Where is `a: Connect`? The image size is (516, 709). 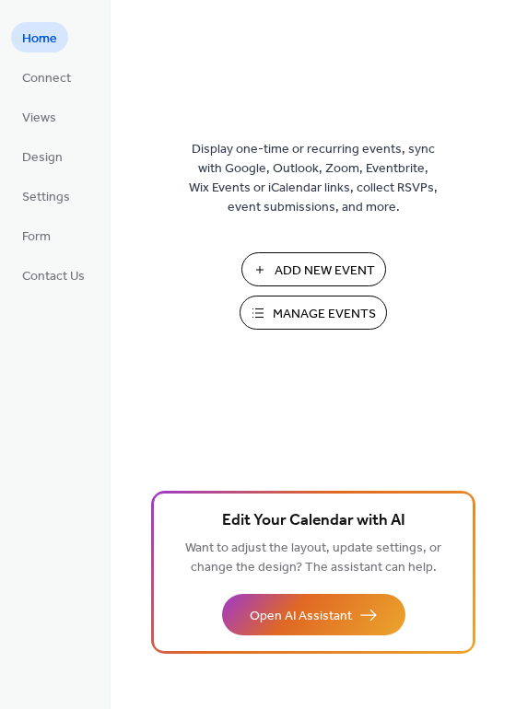
a: Connect is located at coordinates (46, 76).